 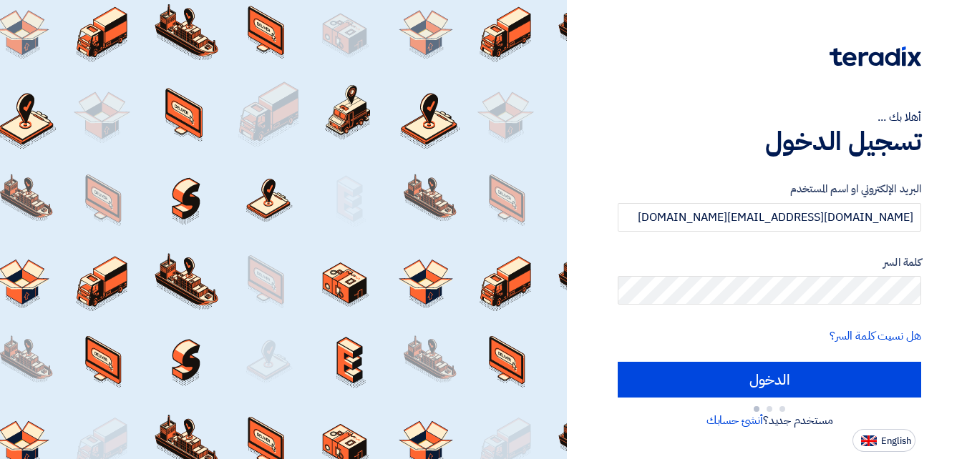 What do you see at coordinates (875, 336) in the screenshot?
I see `a: هل نسيت كلمة السر؟` at bounding box center [875, 336].